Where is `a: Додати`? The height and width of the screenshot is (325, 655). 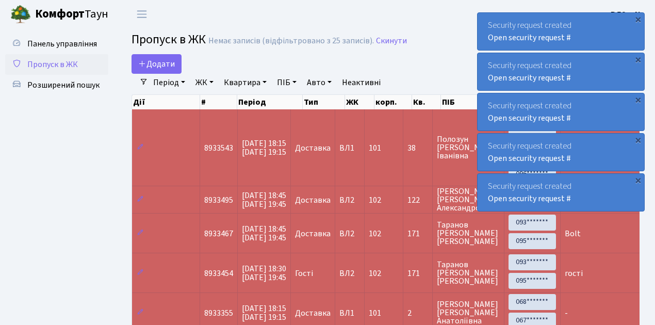
a: Додати is located at coordinates (156, 64).